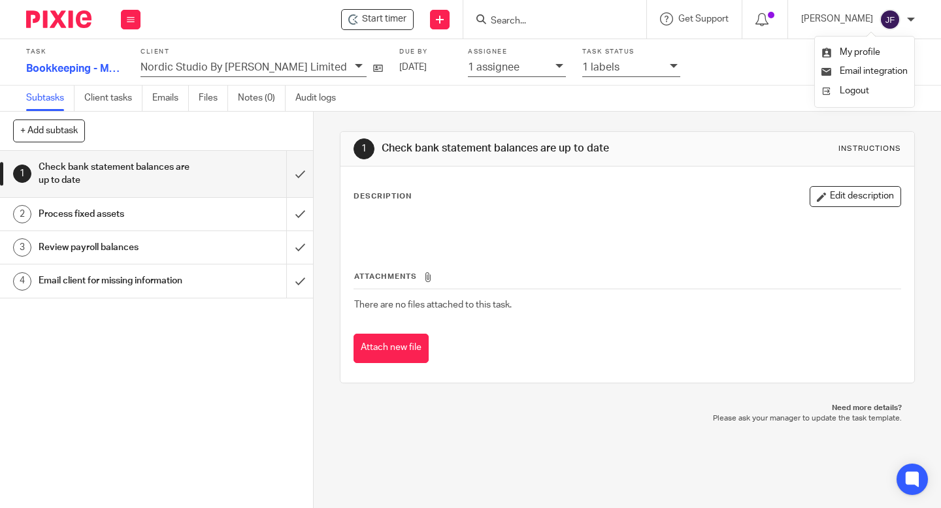  What do you see at coordinates (377, 20) in the screenshot?
I see `div: Nordic Studio By Biehl Limited - Bookkeeping - Month end tasks` at bounding box center [377, 20].